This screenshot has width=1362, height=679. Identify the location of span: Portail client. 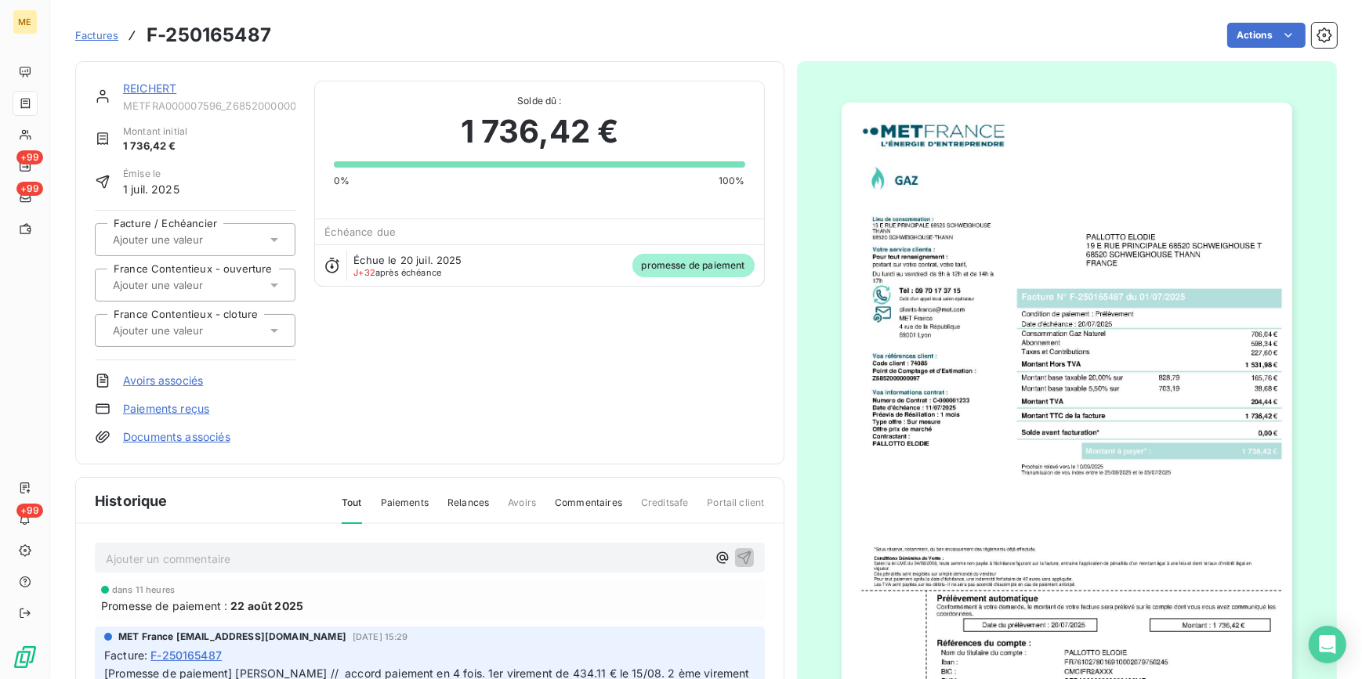
(735, 509).